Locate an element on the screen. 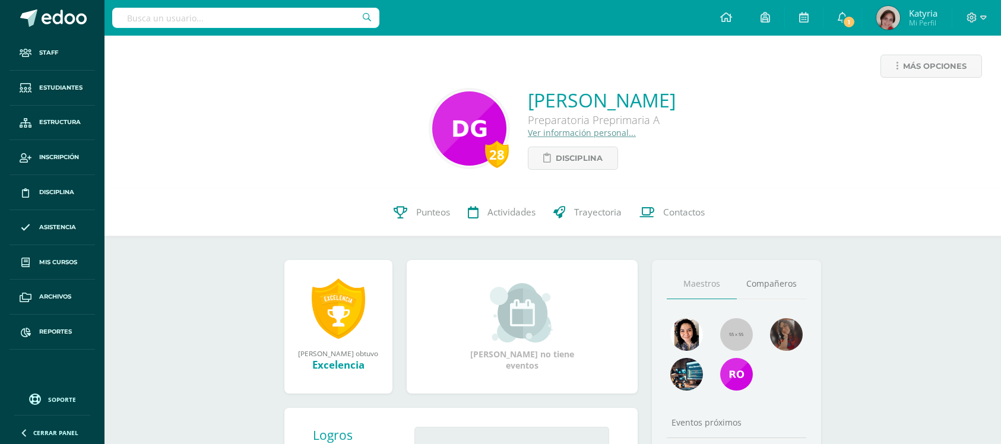 This screenshot has height=444, width=1001. span: Mis cursos is located at coordinates (58, 262).